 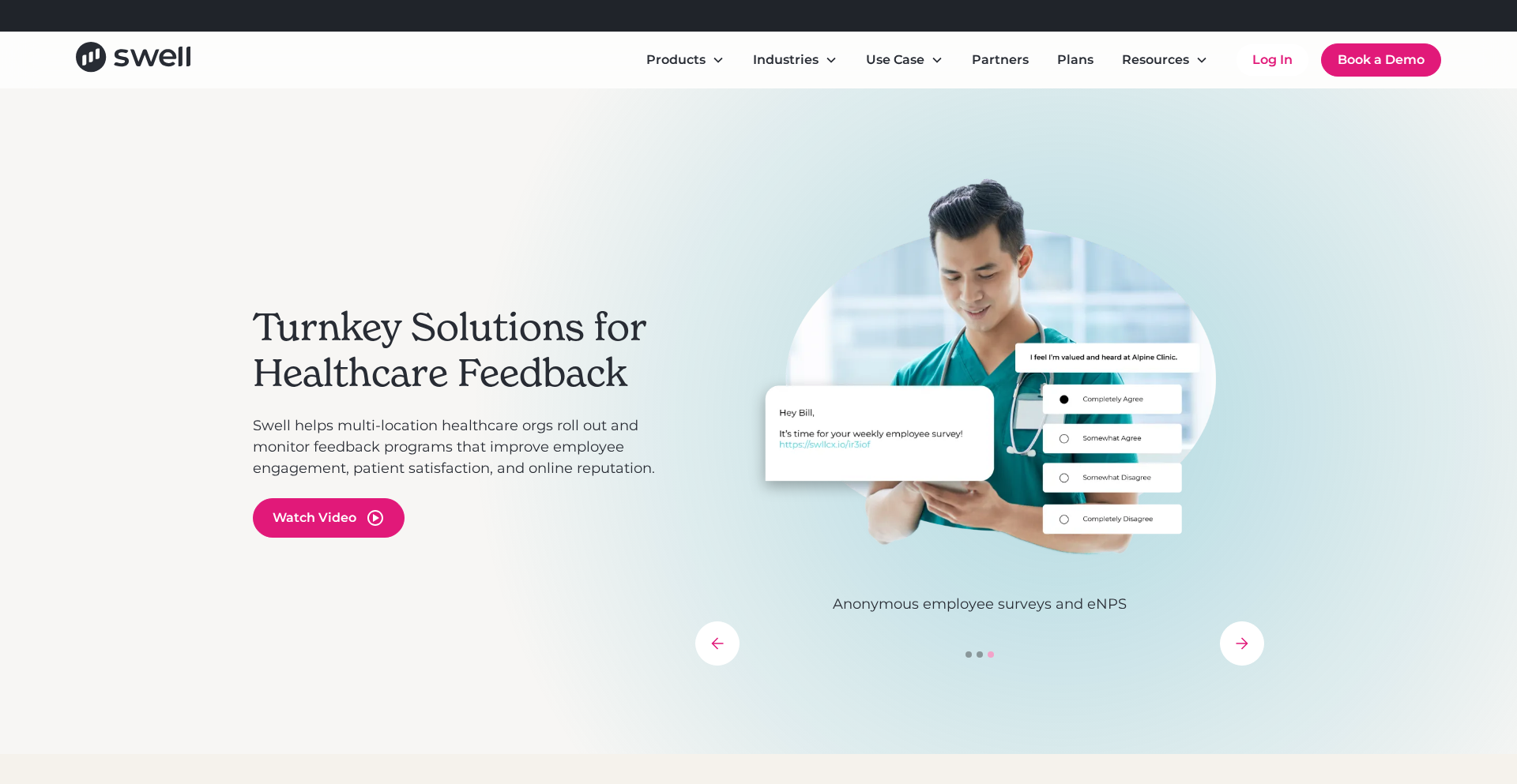 What do you see at coordinates (969, 655) in the screenshot?
I see `div: Show slide 1 of 3` at bounding box center [969, 655].